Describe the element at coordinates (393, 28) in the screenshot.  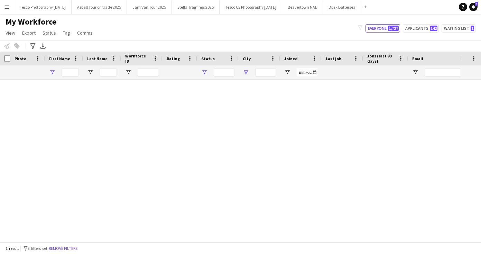
I see `span: 1,727` at that location.